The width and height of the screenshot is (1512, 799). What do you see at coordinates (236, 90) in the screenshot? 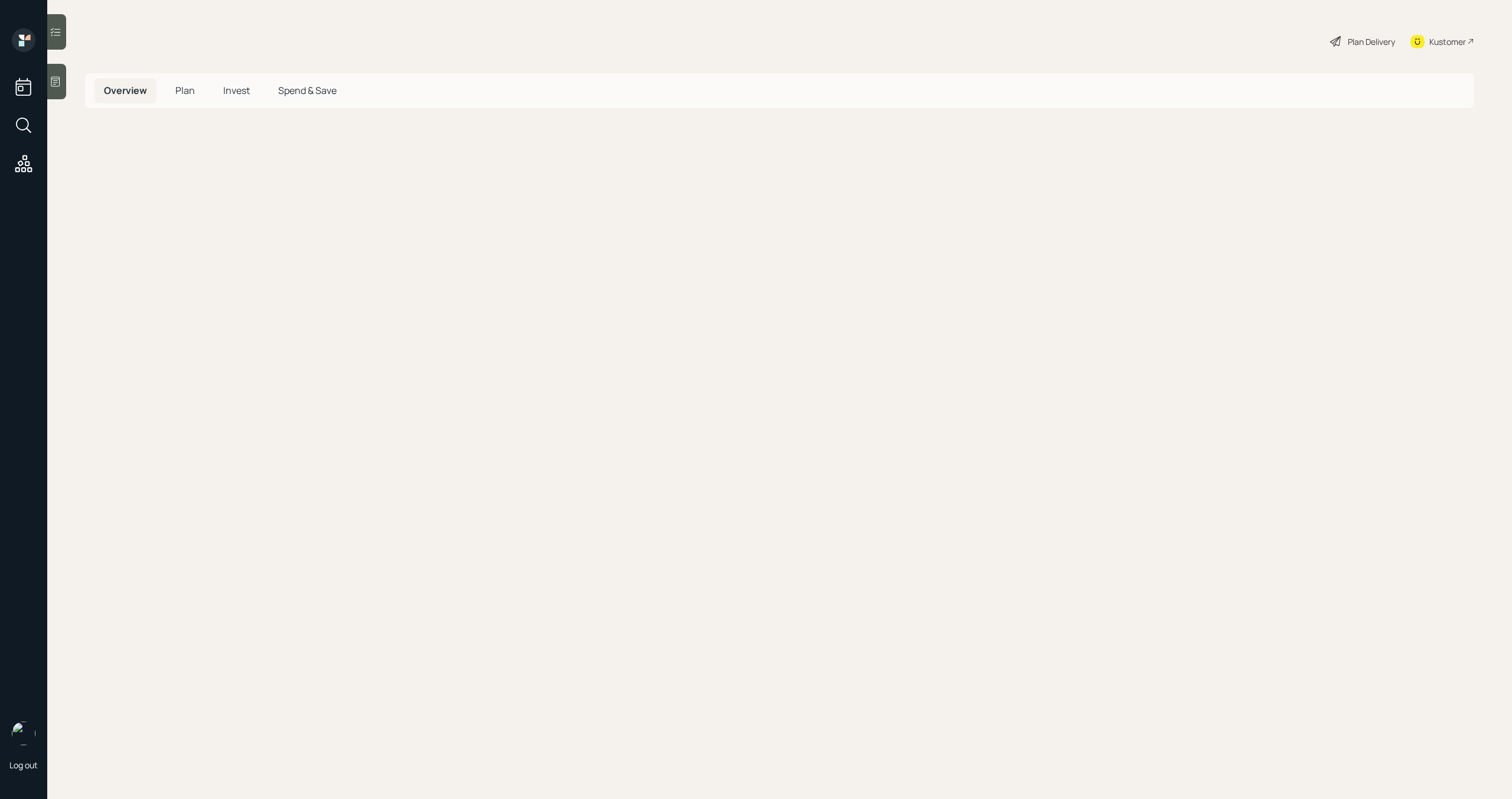
I see `span: Invest` at bounding box center [236, 90].